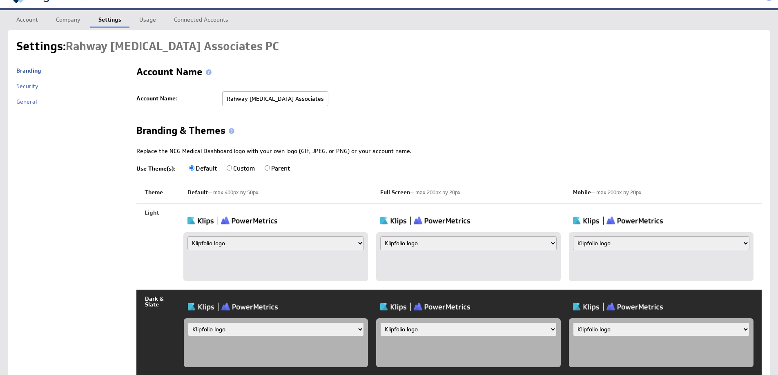 This screenshot has width=778, height=375. Describe the element at coordinates (191, 168) in the screenshot. I see `input: Default` at that location.